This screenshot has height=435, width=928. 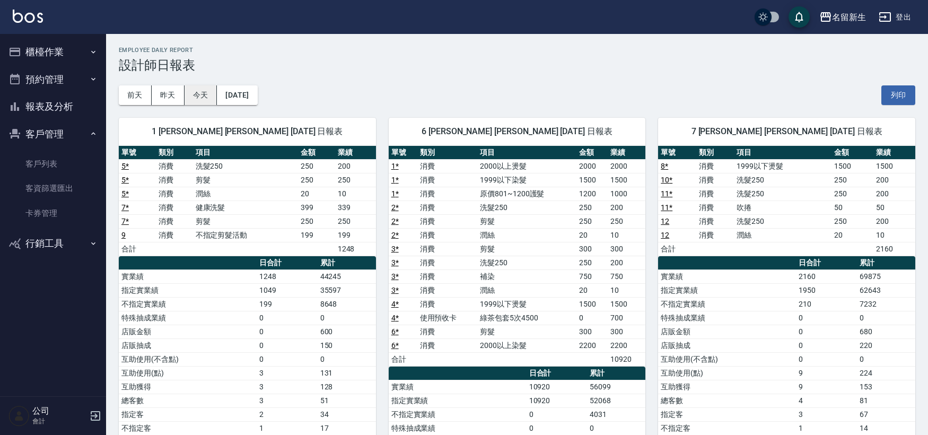 What do you see at coordinates (894, 207) in the screenshot?
I see `td: 50` at bounding box center [894, 207].